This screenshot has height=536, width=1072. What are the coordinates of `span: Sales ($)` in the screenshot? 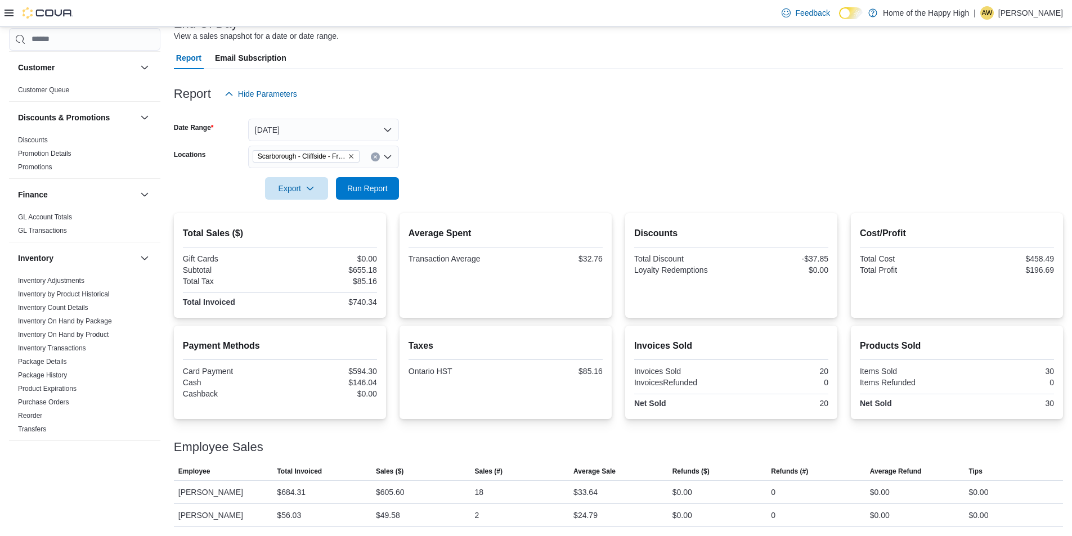 It's located at (389, 471).